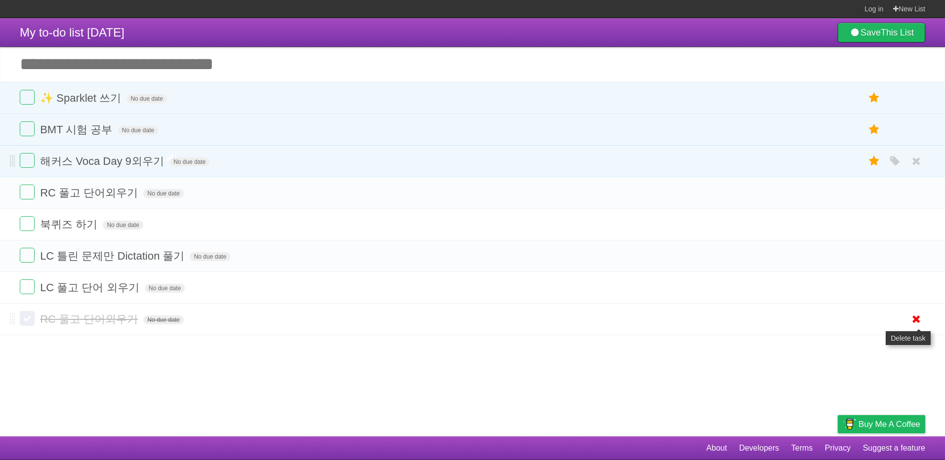 This screenshot has height=460, width=945. Describe the element at coordinates (113, 256) in the screenshot. I see `span: LC 틀린 문제만 Dictation 풀기` at that location.